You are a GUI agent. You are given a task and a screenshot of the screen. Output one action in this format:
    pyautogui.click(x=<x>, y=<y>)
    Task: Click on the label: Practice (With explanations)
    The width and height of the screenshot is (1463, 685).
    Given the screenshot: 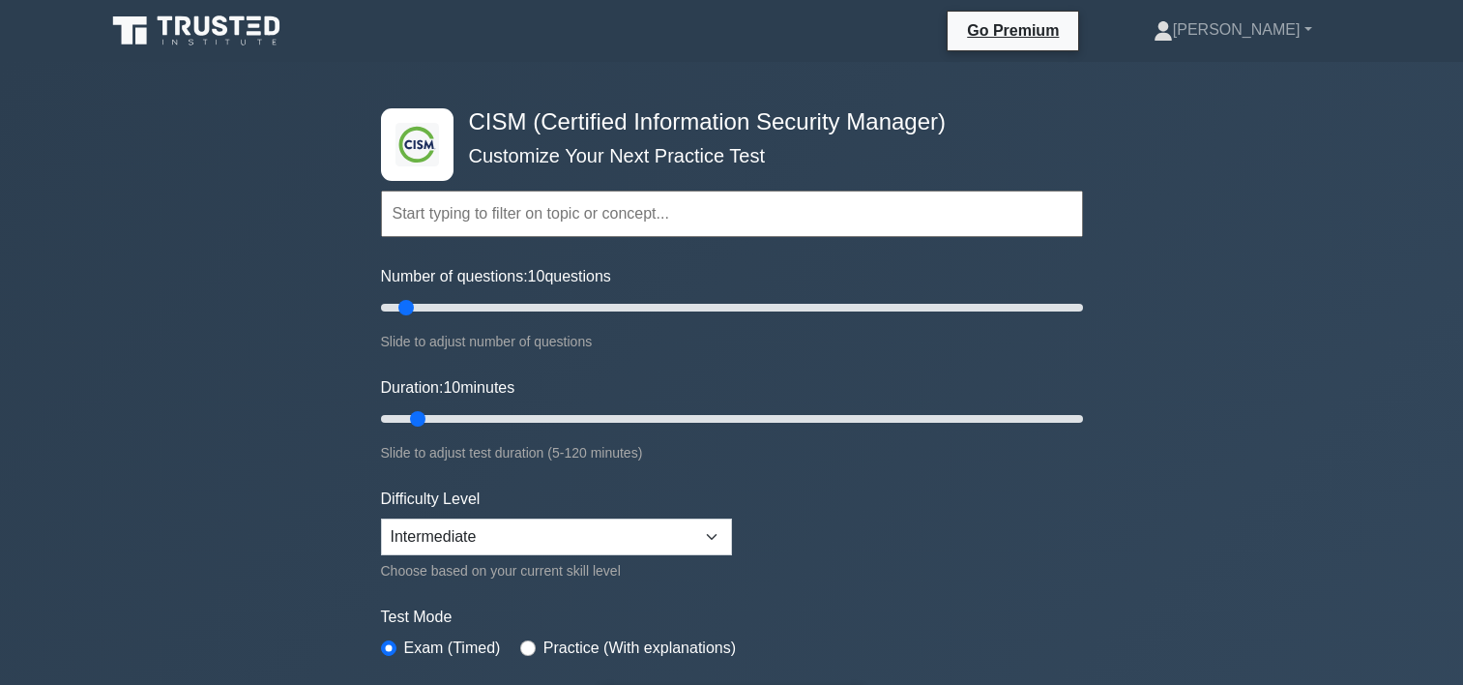 What is the action you would take?
    pyautogui.click(x=639, y=648)
    